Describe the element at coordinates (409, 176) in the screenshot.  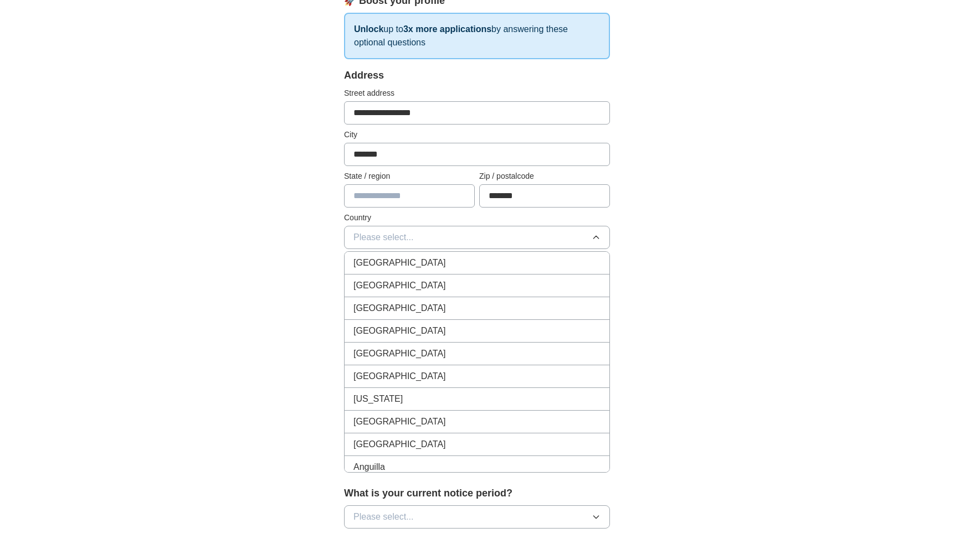
I see `label: State / region` at that location.